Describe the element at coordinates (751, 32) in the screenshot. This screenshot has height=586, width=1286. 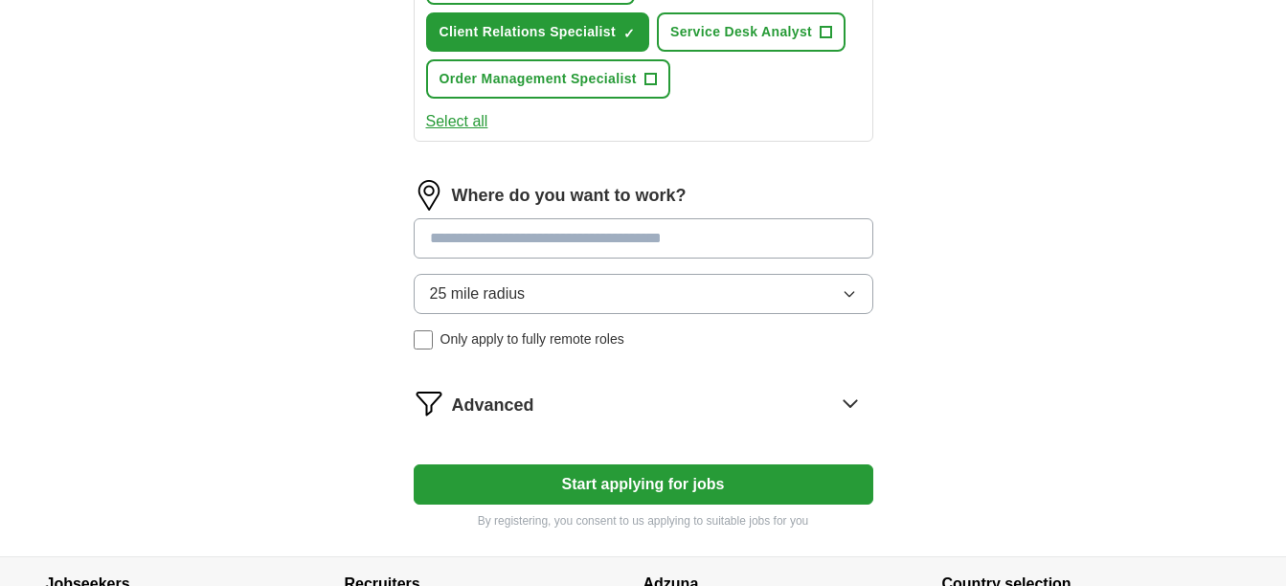
I see `button: Service Desk Analyst` at that location.